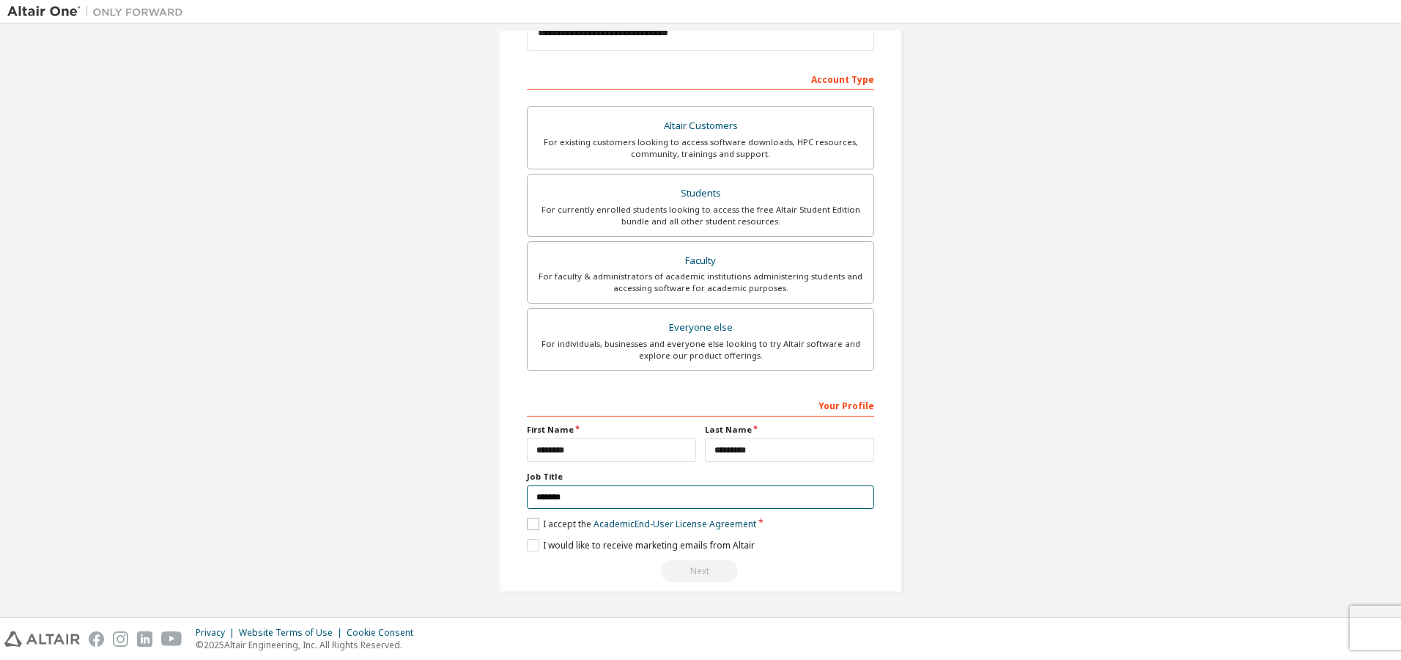 This screenshot has height=660, width=1401. I want to click on div: Altair Customers, so click(701, 126).